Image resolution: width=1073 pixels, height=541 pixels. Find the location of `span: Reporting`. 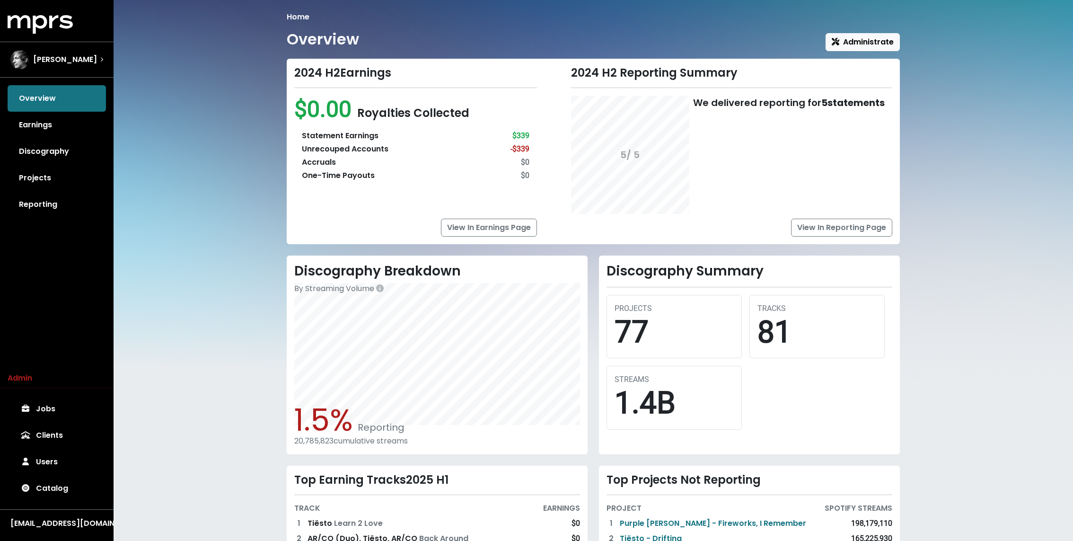

span: Reporting is located at coordinates (378, 427).